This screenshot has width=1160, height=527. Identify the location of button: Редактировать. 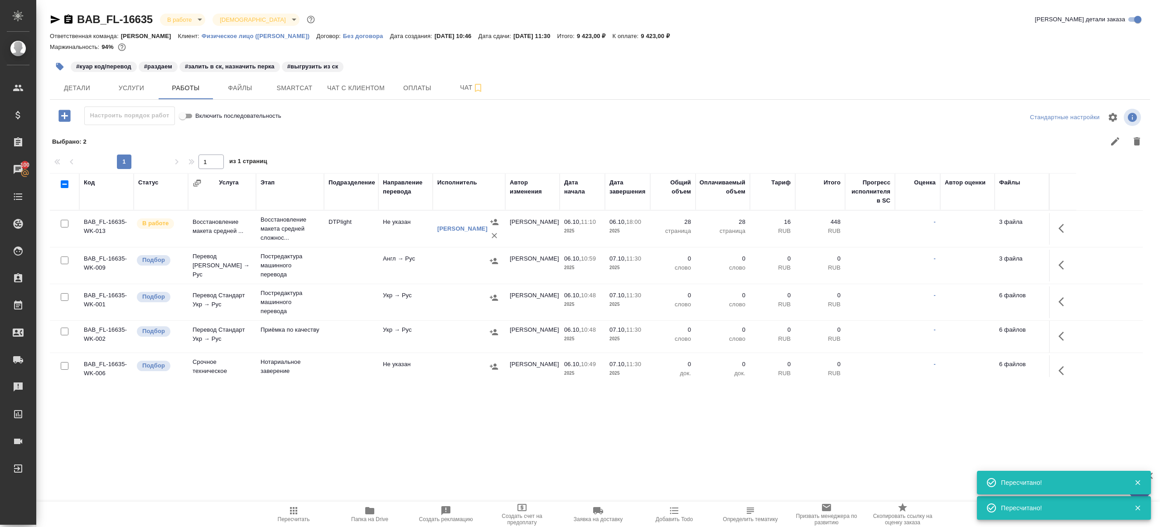
(1115, 141).